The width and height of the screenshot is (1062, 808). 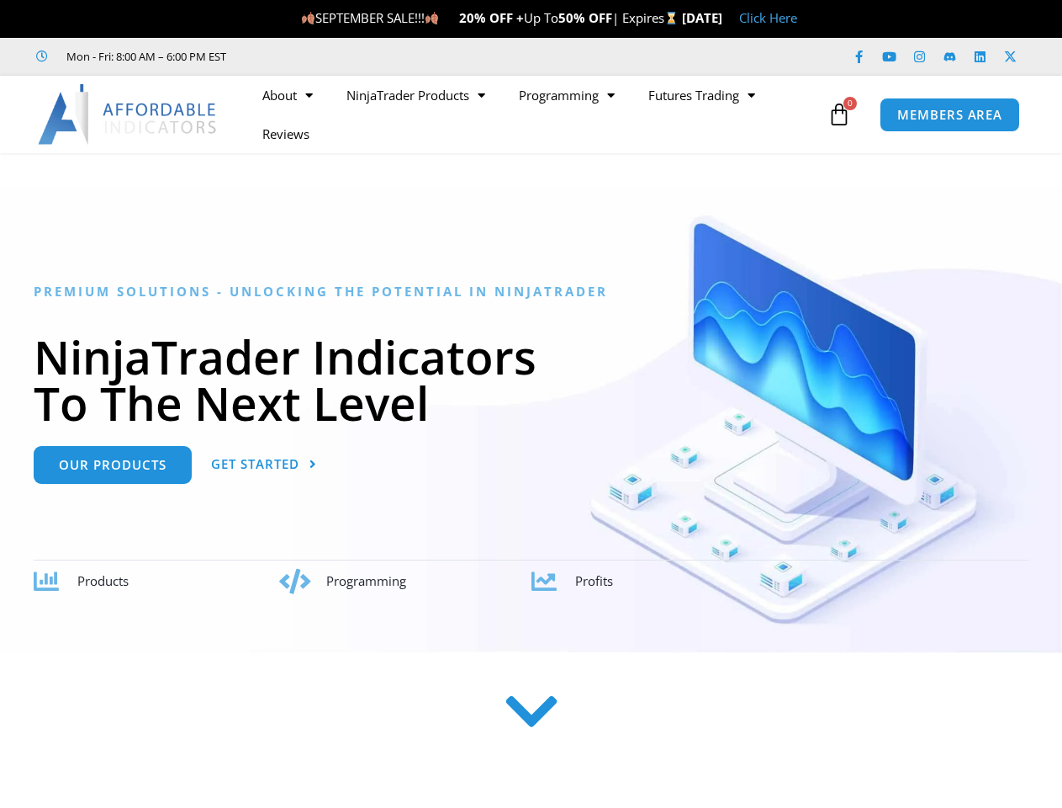 I want to click on a: Reviews, so click(x=286, y=134).